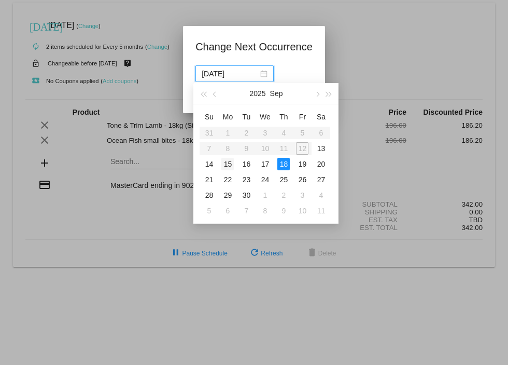 This screenshot has width=508, height=365. Describe the element at coordinates (284, 195) in the screenshot. I see `div: 2` at that location.